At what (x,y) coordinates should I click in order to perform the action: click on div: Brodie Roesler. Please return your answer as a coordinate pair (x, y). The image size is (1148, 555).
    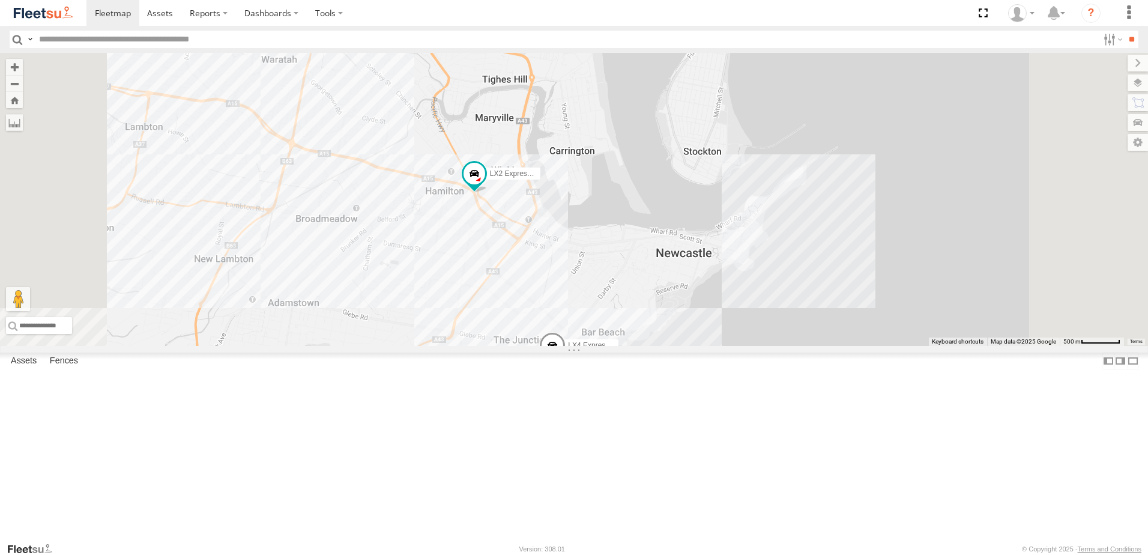
    Looking at the image, I should click on (1022, 13).